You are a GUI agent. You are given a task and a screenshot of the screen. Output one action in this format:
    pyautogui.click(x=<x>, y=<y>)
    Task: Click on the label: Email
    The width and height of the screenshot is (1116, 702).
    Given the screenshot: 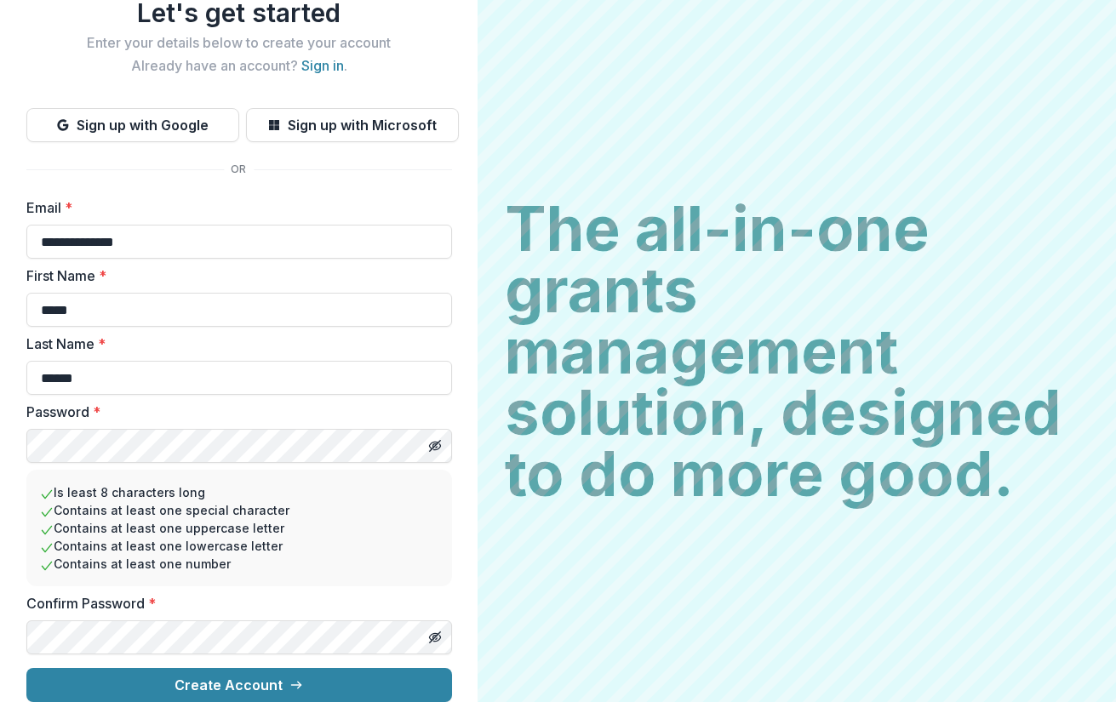 What is the action you would take?
    pyautogui.click(x=234, y=208)
    